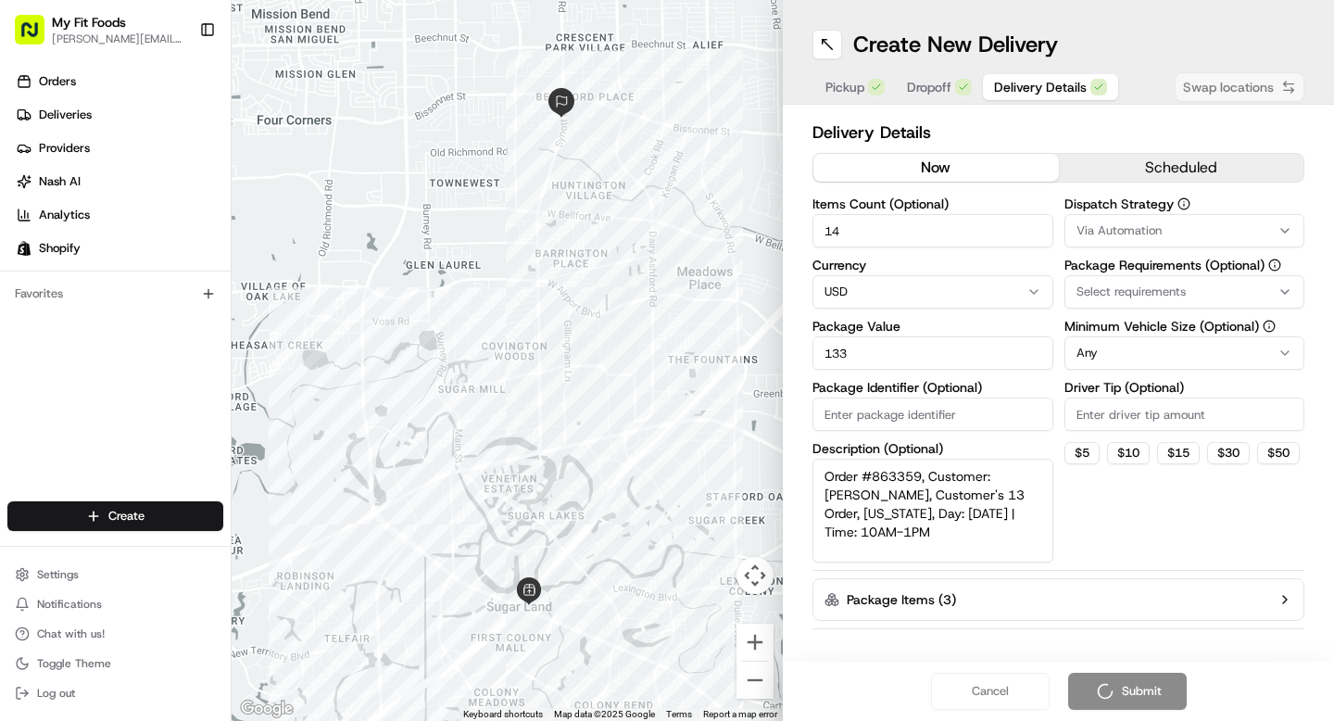  What do you see at coordinates (902, 600) in the screenshot?
I see `label: Package Items ( 3 )` at bounding box center [902, 600].